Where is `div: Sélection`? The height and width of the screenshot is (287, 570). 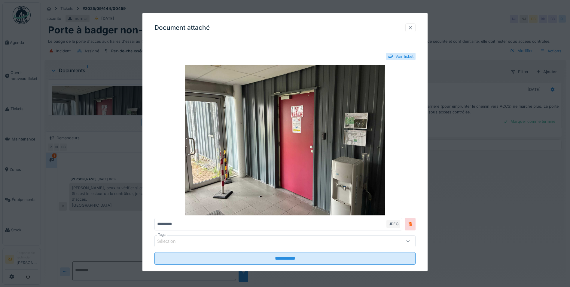
div: Sélection is located at coordinates (171, 241).